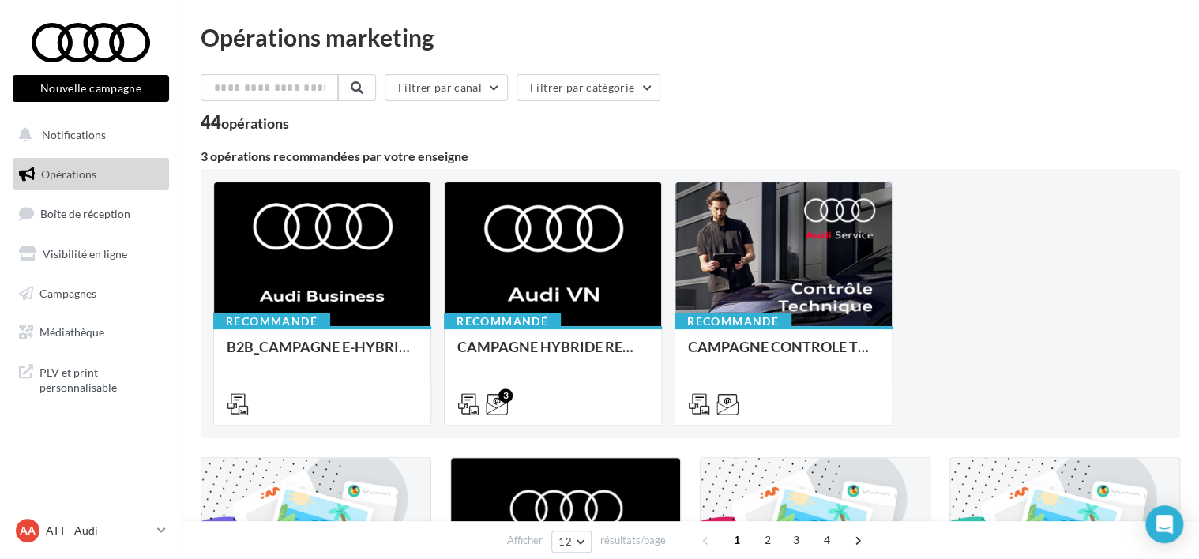  What do you see at coordinates (796, 540) in the screenshot?
I see `span: 3` at bounding box center [796, 540].